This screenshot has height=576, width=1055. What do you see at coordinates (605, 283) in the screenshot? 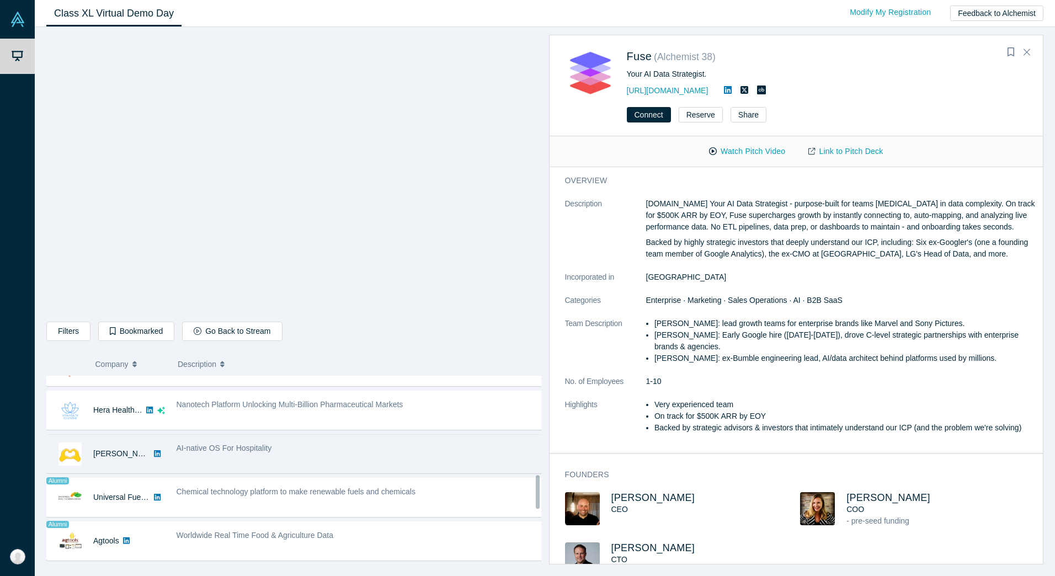
I see `dt: Incorporated in` at bounding box center [605, 283].